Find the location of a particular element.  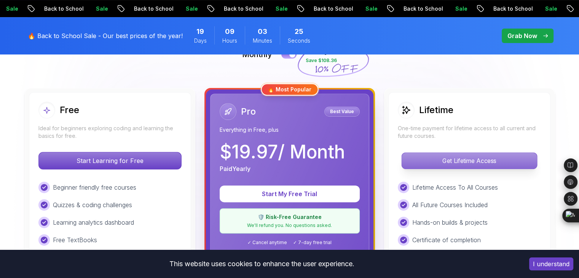

p: 🔥 Back to School Sale - Our best prices of the year! is located at coordinates (105, 36).